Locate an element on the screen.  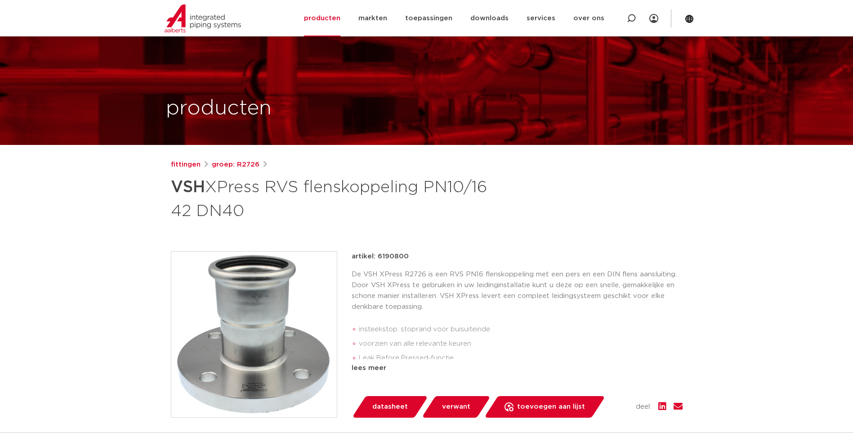
a: datasheet is located at coordinates (390, 407).